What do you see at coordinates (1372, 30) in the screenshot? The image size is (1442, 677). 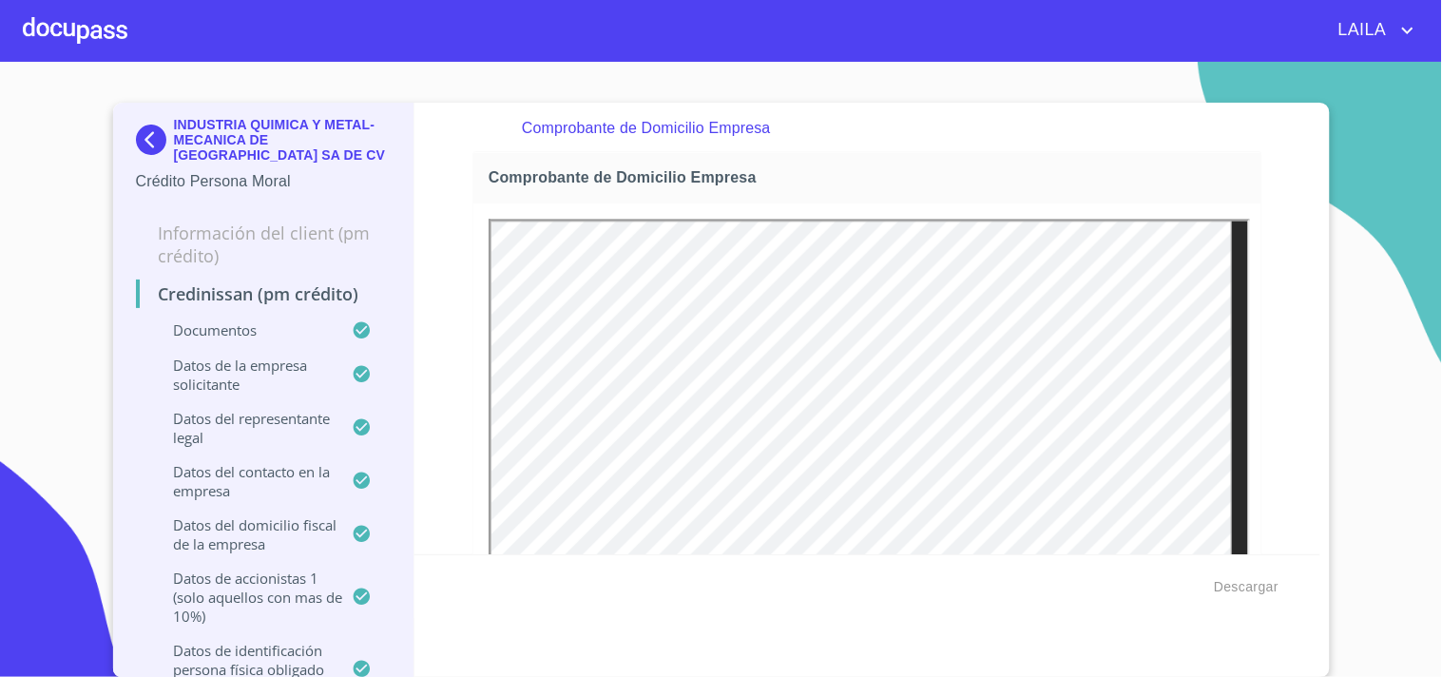 I see `button: account of current user` at bounding box center [1372, 30].